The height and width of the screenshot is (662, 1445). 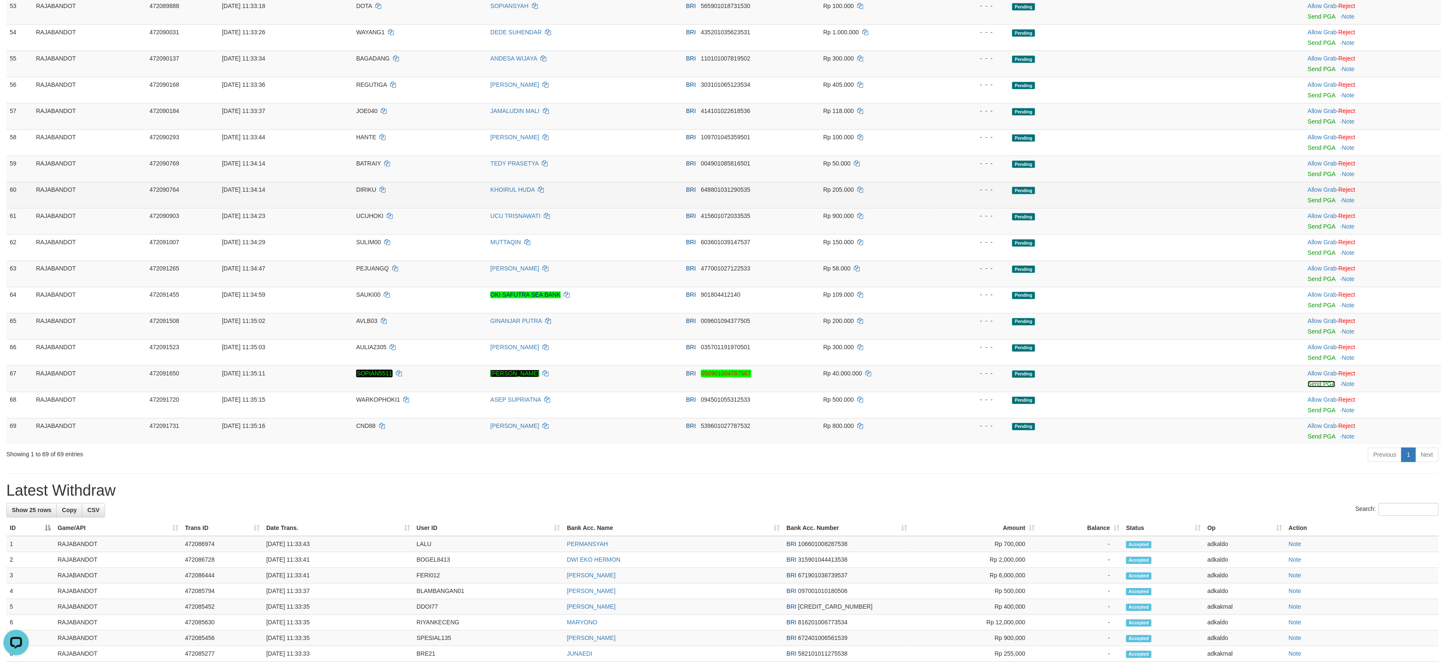 What do you see at coordinates (516, 216) in the screenshot?
I see `a: UCU TRISNAWATI` at bounding box center [516, 216].